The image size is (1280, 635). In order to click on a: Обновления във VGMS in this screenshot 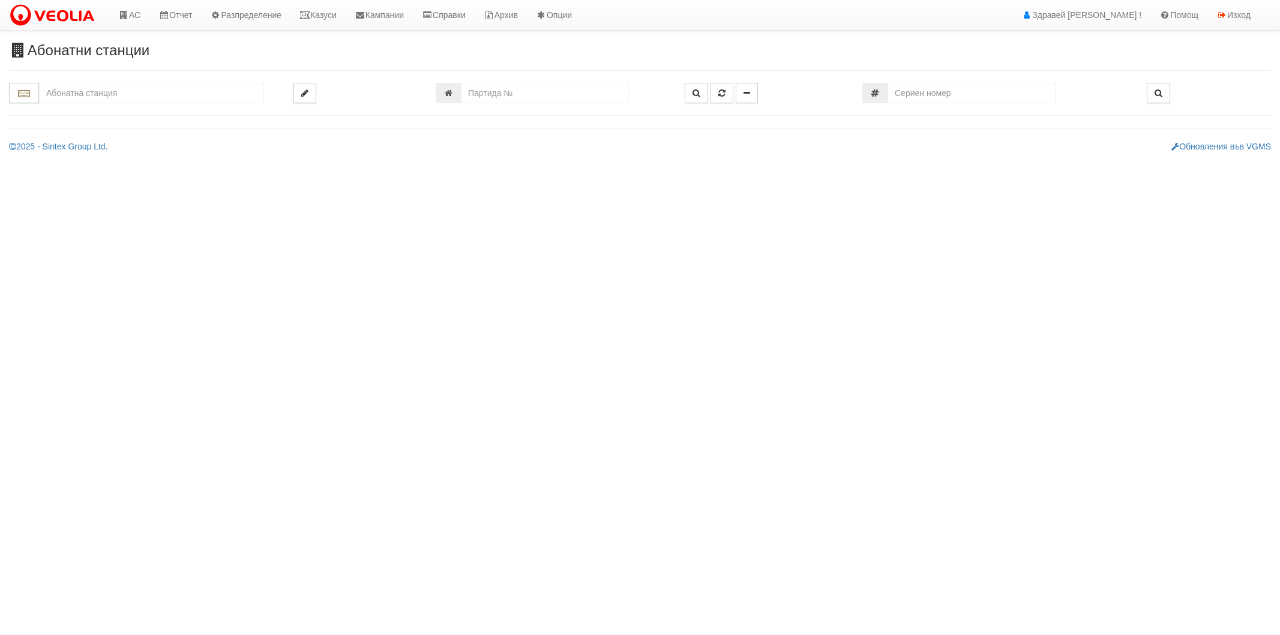, I will do `click(1221, 146)`.